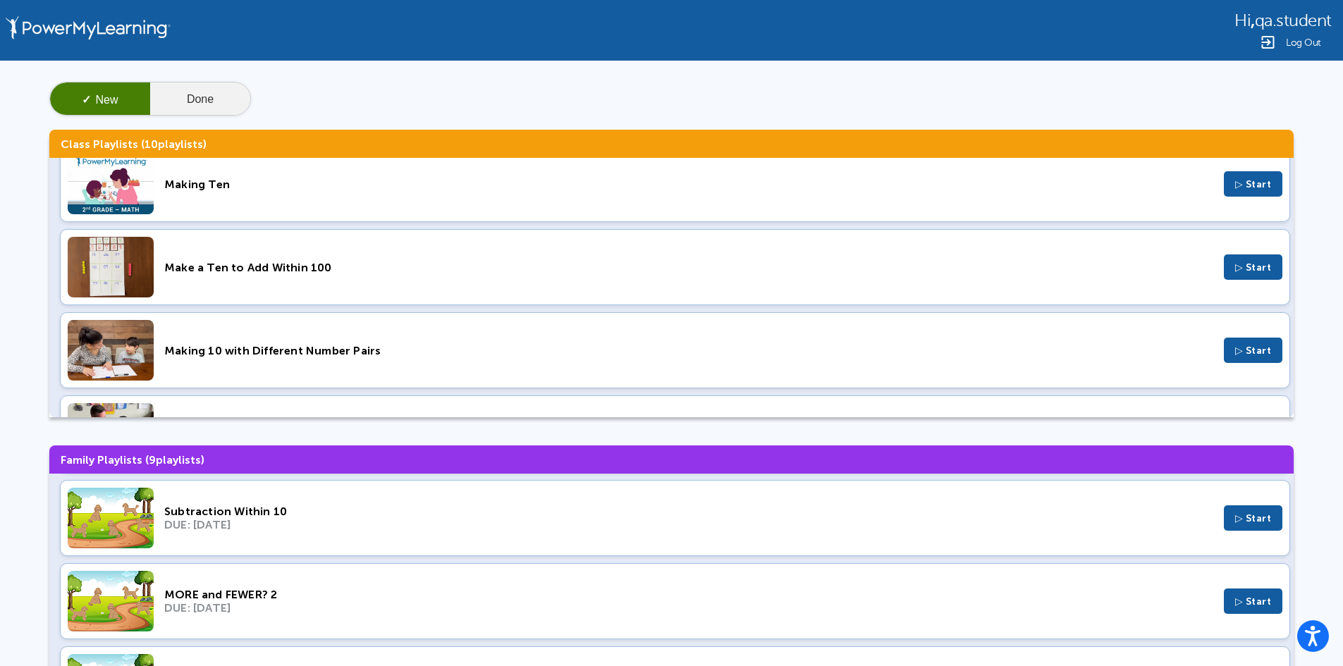 The width and height of the screenshot is (1343, 666). Describe the element at coordinates (200, 99) in the screenshot. I see `button: Done` at that location.